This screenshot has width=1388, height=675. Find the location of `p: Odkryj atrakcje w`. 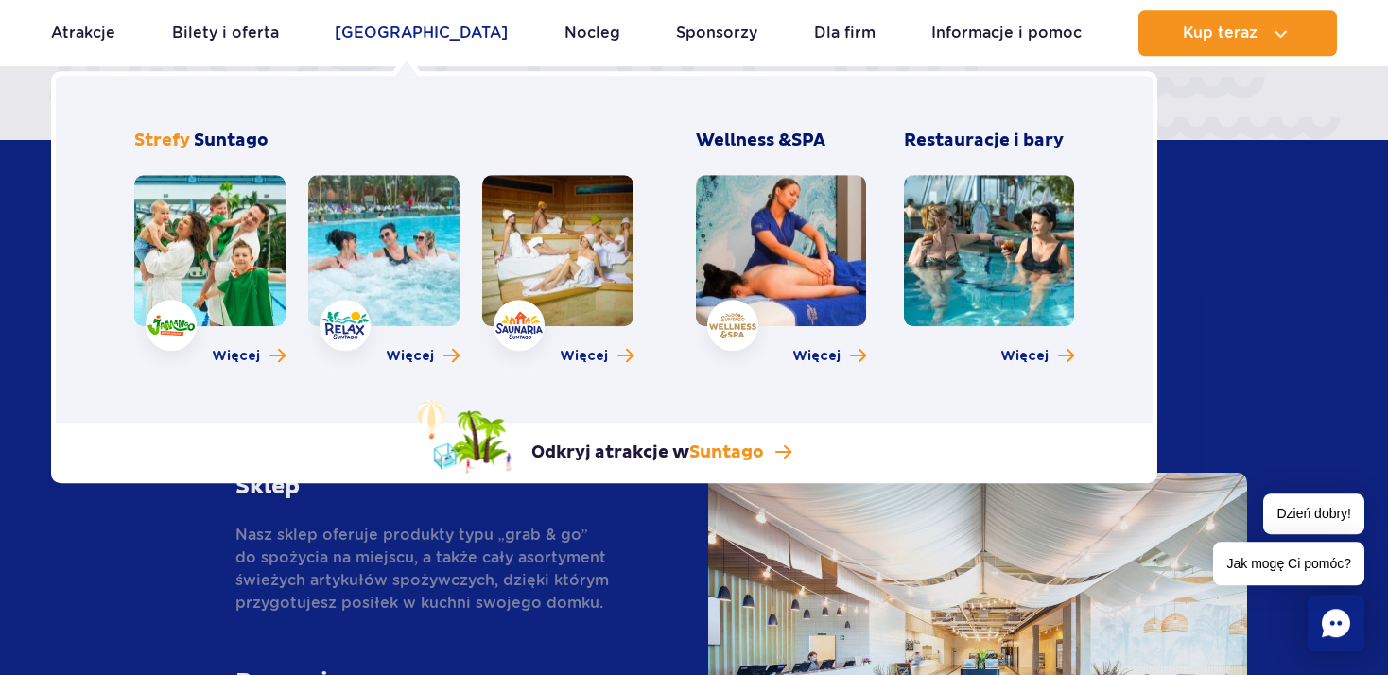

p: Odkryj atrakcje w is located at coordinates (647, 453).